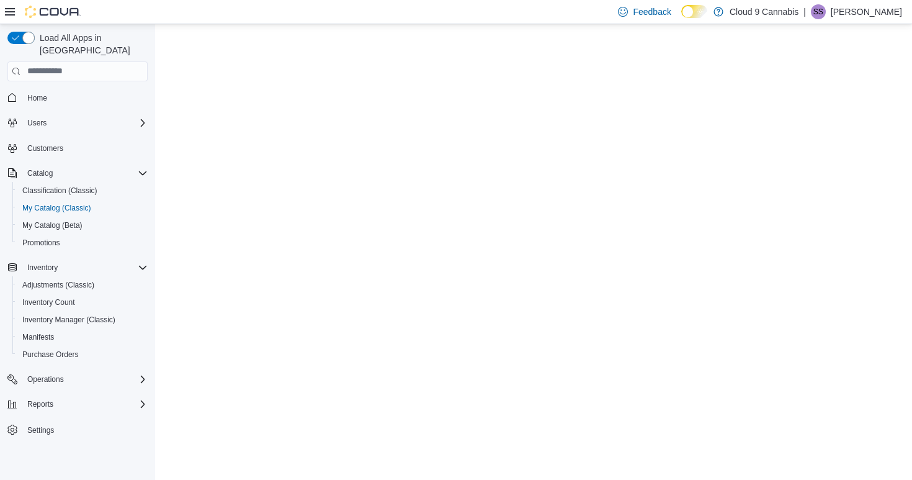 This screenshot has height=480, width=912. What do you see at coordinates (83, 302) in the screenshot?
I see `button: Inventory Count` at bounding box center [83, 302].